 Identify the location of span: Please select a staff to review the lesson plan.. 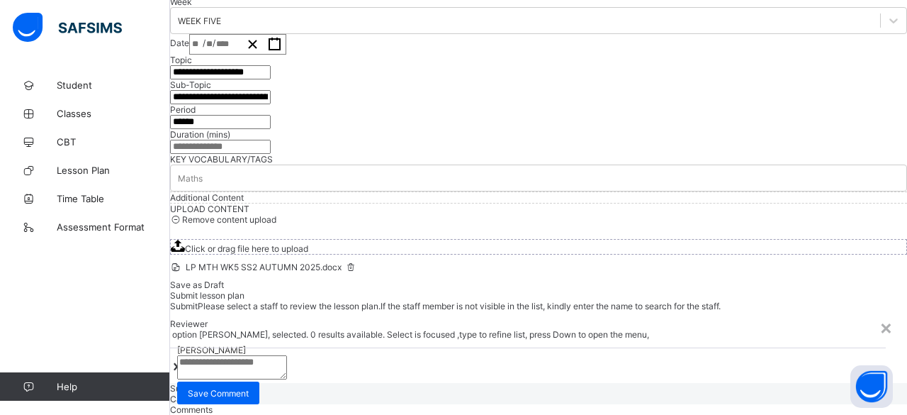
(289, 306).